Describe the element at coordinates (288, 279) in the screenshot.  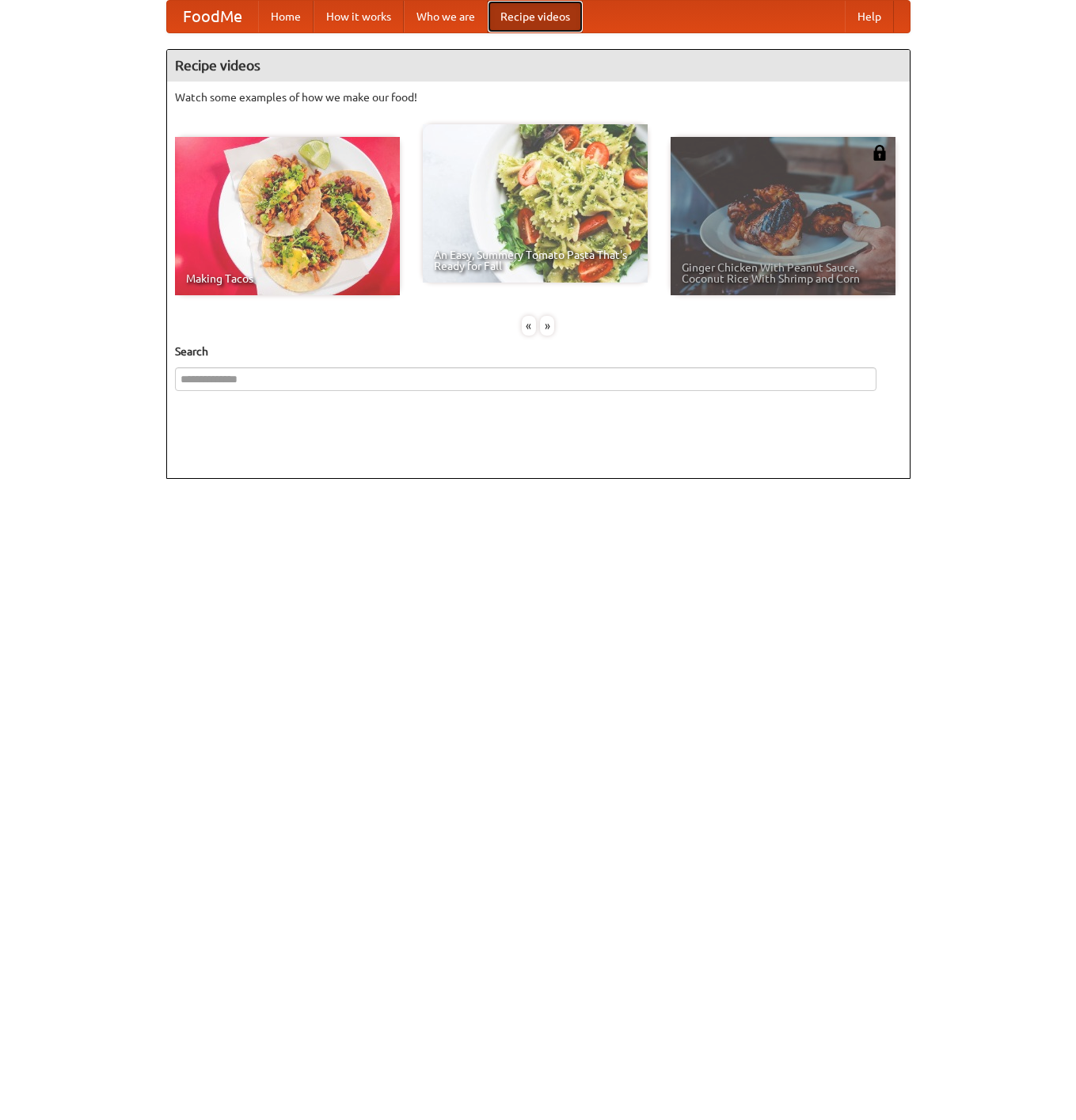
I see `span: Making Tacos` at that location.